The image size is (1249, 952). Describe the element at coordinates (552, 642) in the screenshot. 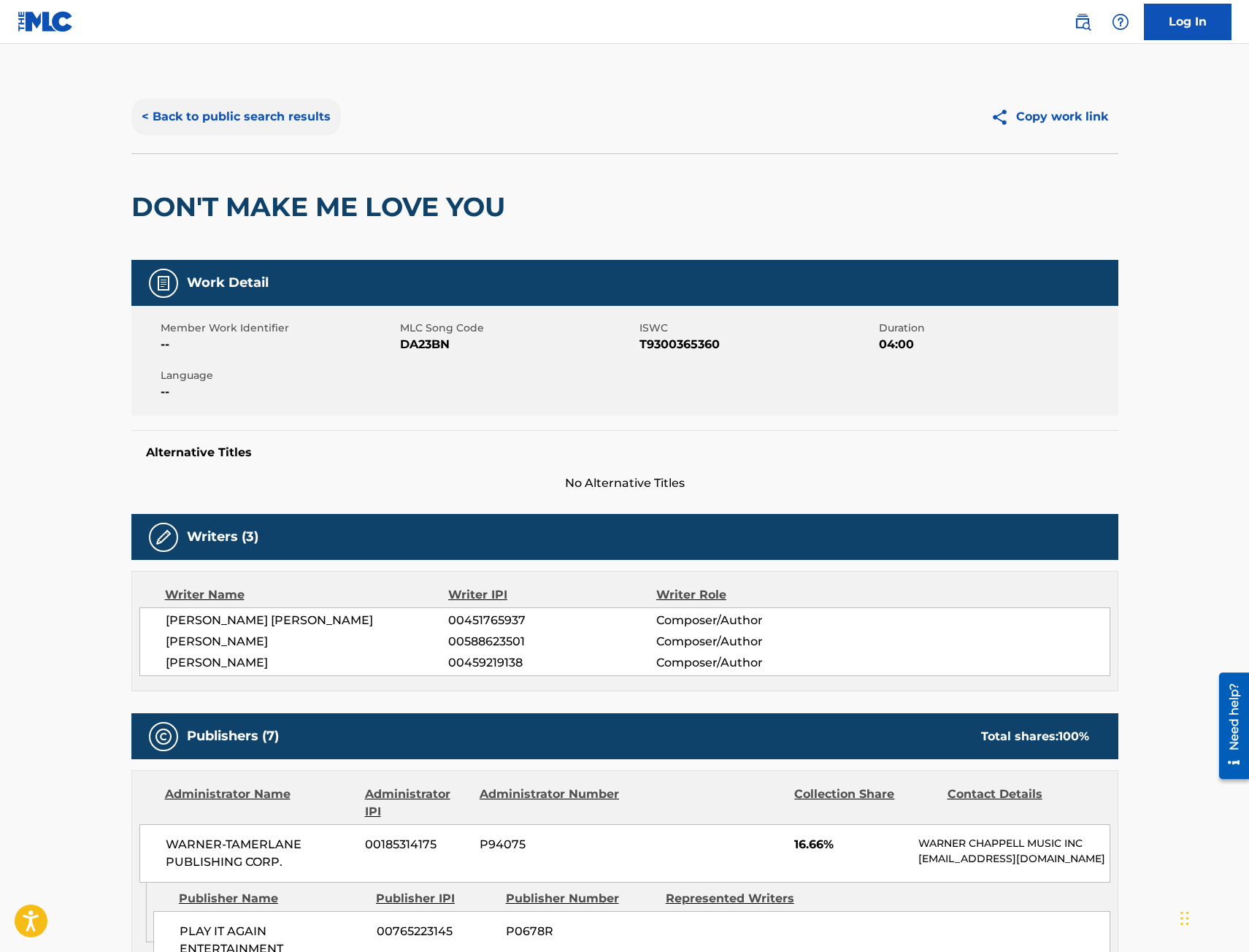

I see `span: 00588623501` at that location.